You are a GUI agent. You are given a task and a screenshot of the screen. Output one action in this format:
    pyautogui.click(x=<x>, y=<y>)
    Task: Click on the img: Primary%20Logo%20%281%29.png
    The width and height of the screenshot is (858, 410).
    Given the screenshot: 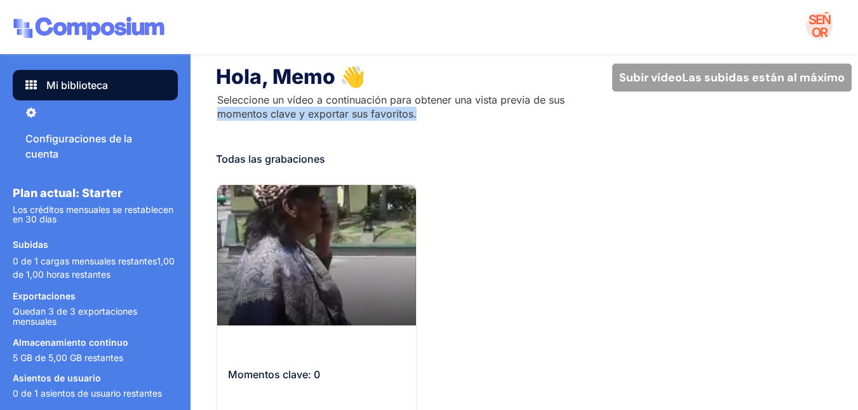 What is the action you would take?
    pyautogui.click(x=89, y=29)
    